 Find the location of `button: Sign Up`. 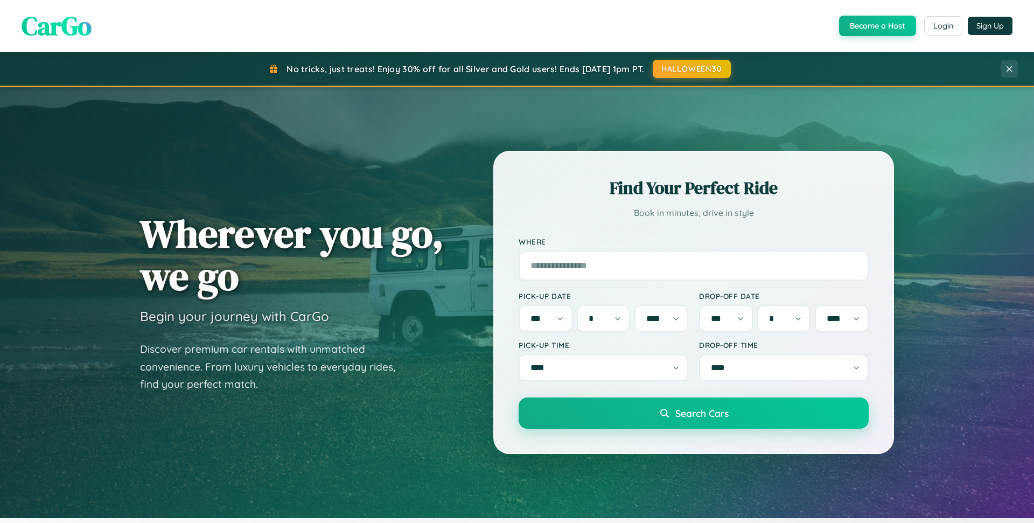

button: Sign Up is located at coordinates (990, 26).